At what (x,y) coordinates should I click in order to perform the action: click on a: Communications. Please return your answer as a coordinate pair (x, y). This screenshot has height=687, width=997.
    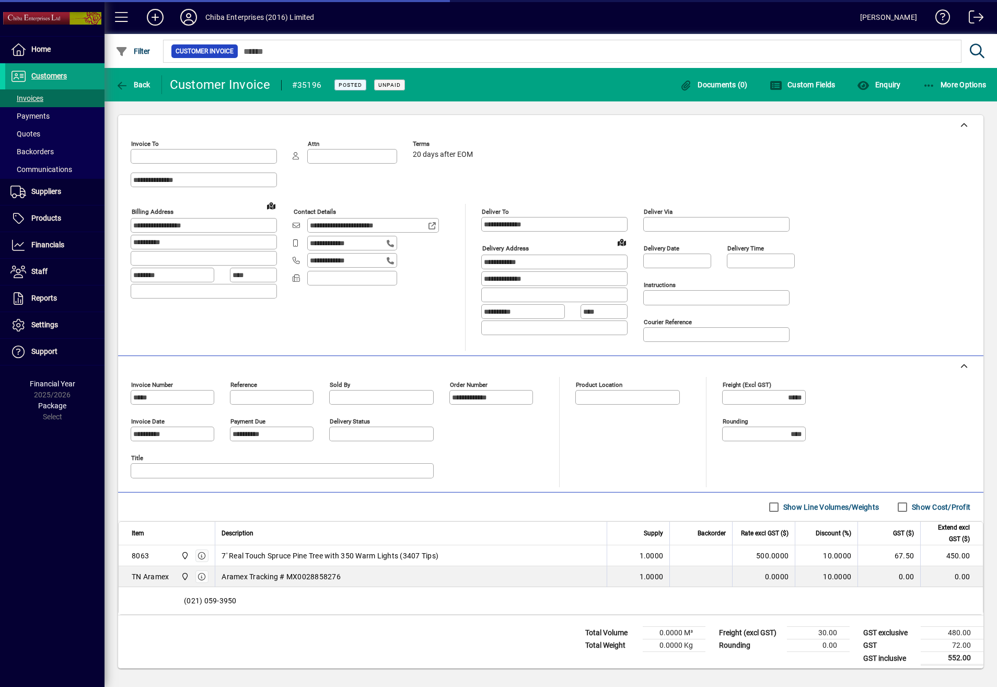
    Looking at the image, I should click on (55, 169).